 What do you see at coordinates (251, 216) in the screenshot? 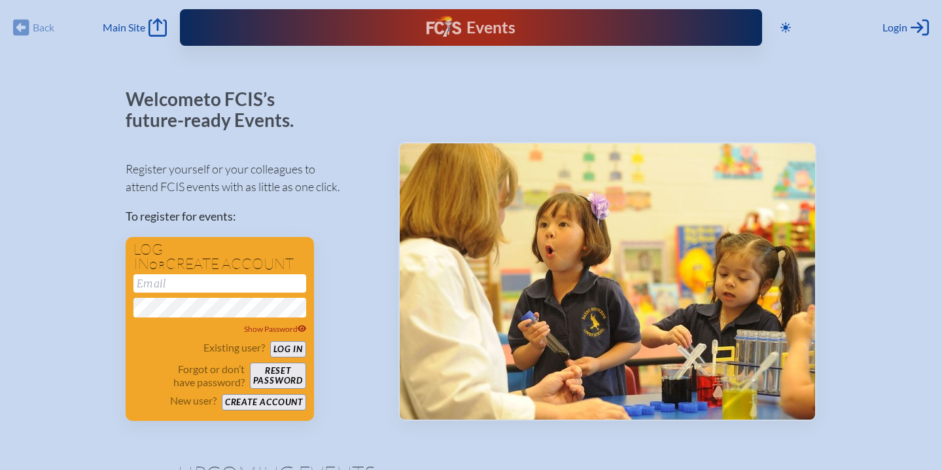
I see `p: To register for events:` at bounding box center [251, 216].